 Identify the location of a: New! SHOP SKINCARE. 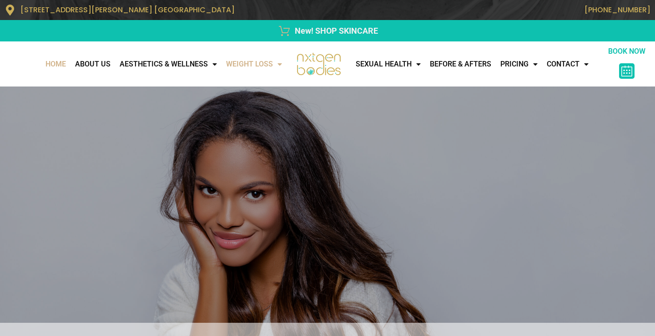
(328, 30).